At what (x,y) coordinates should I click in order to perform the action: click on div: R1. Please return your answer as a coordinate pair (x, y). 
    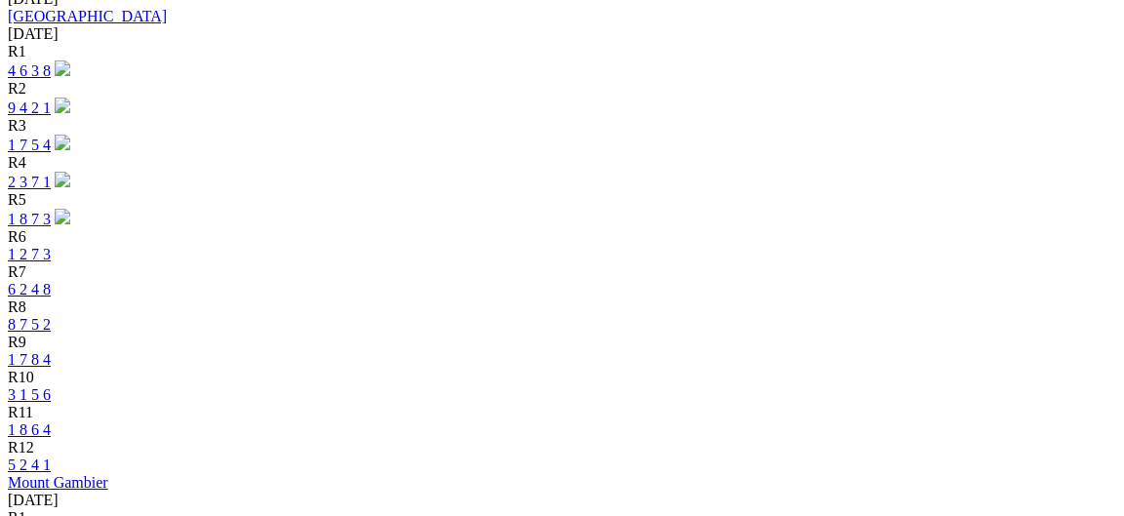
    Looking at the image, I should click on (562, 52).